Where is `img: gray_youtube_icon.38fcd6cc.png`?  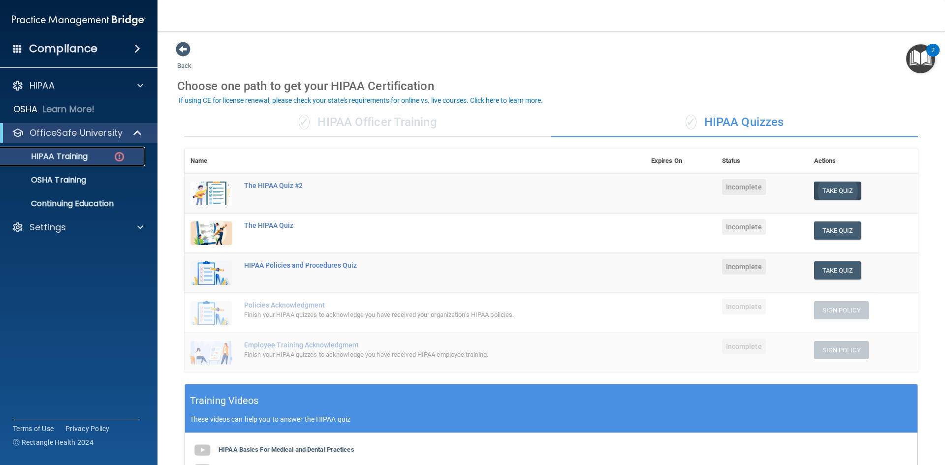
img: gray_youtube_icon.38fcd6cc.png is located at coordinates (202, 451).